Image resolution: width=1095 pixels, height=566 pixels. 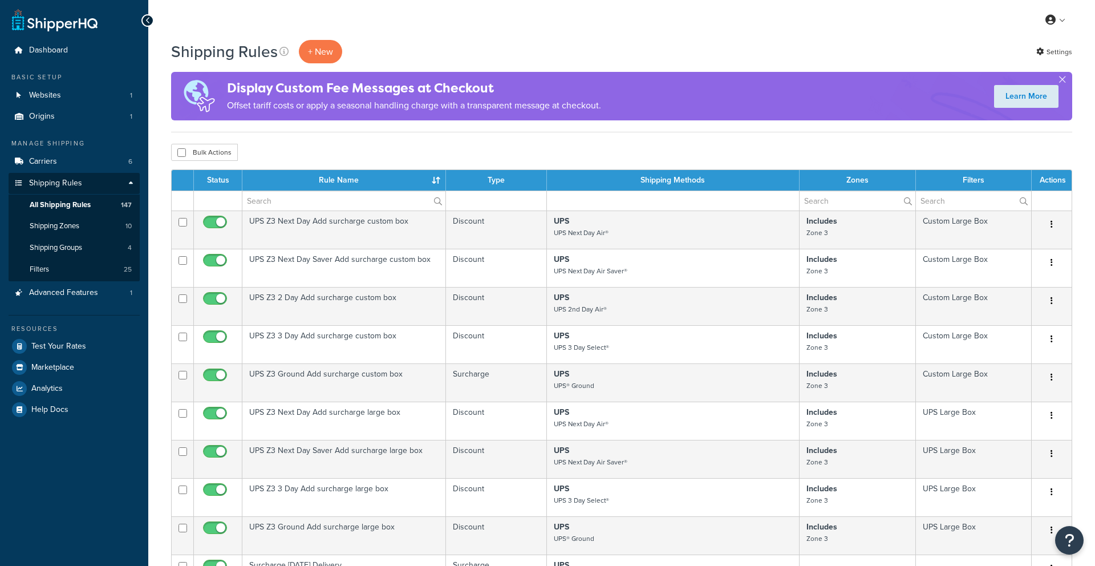 What do you see at coordinates (74, 95) in the screenshot?
I see `a: Websites 1` at bounding box center [74, 95].